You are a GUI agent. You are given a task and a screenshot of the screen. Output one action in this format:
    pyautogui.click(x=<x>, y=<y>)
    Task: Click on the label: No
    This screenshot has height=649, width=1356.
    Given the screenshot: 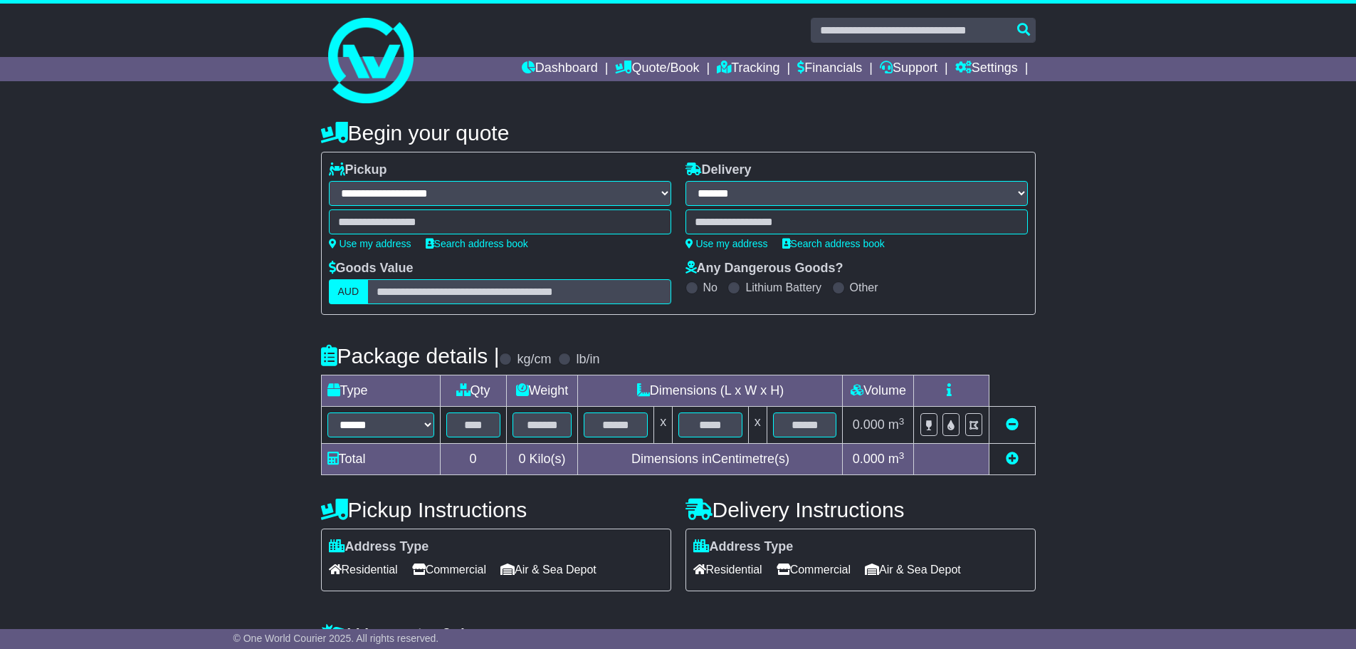 What is the action you would take?
    pyautogui.click(x=711, y=287)
    